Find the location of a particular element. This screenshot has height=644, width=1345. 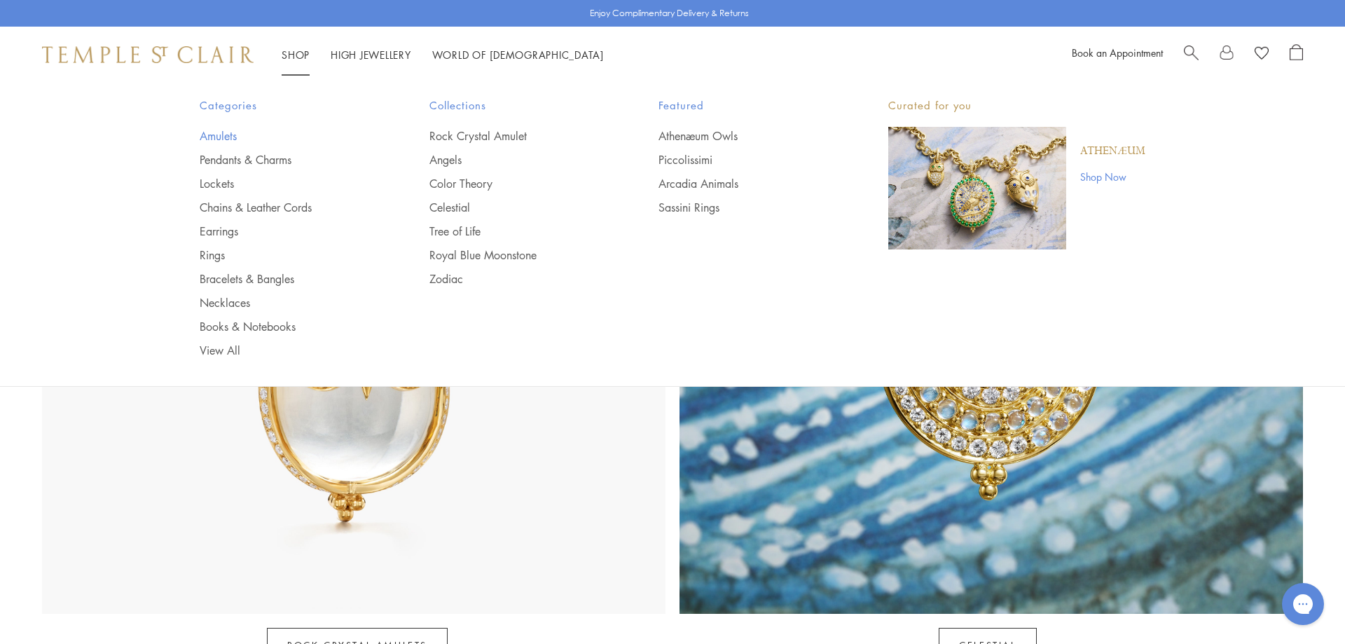

span: Featured is located at coordinates (746, 105).